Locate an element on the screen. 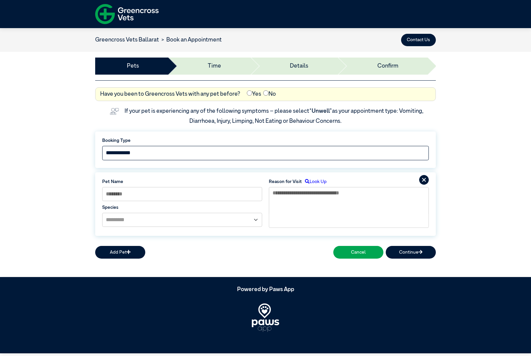 This screenshot has width=531, height=356. label: Pet Name is located at coordinates (182, 182).